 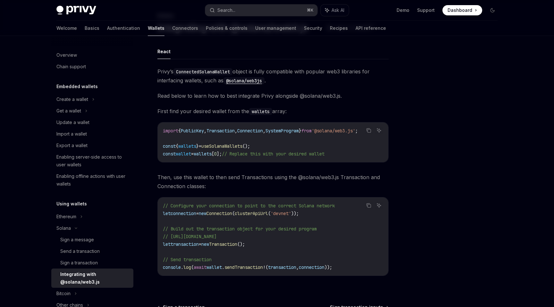 What do you see at coordinates (222, 146) in the screenshot?
I see `span: useSolanaWallets` at bounding box center [222, 146].